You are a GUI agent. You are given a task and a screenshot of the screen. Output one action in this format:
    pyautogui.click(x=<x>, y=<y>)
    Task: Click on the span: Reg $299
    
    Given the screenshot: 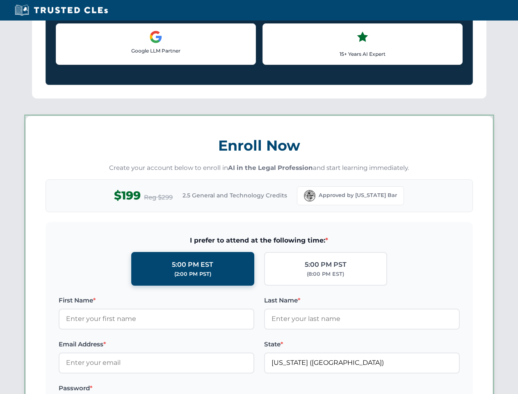 What is the action you would take?
    pyautogui.click(x=158, y=197)
    